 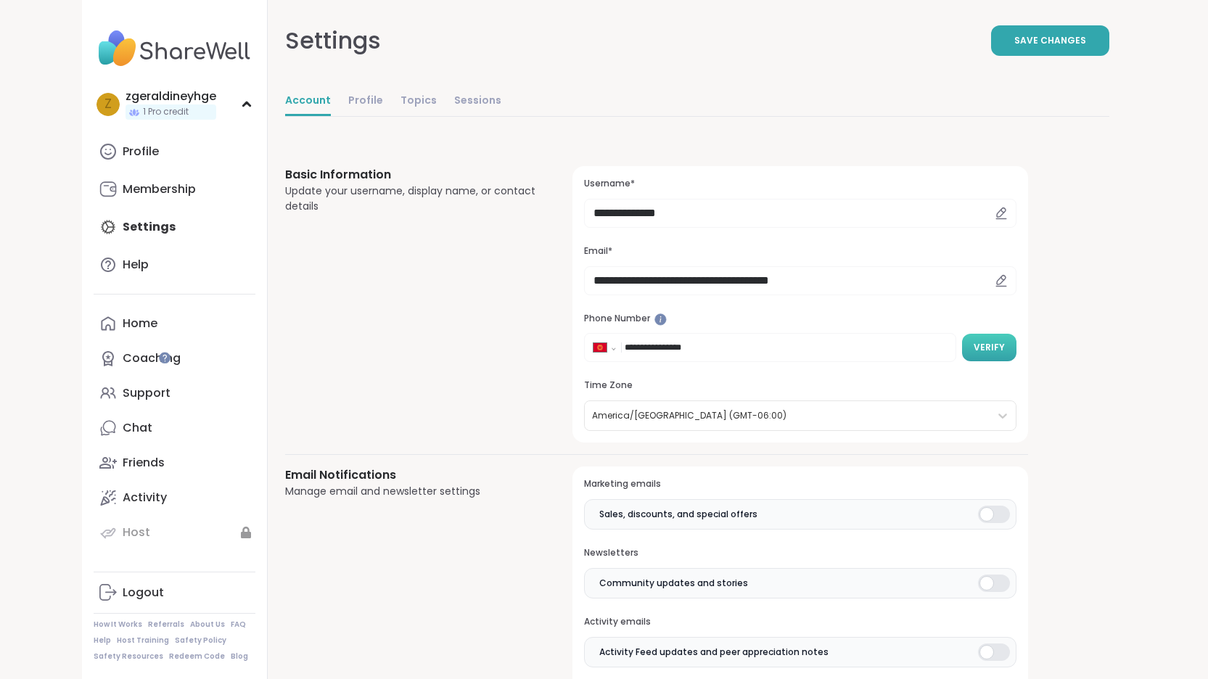 I want to click on a: Membership, so click(x=174, y=189).